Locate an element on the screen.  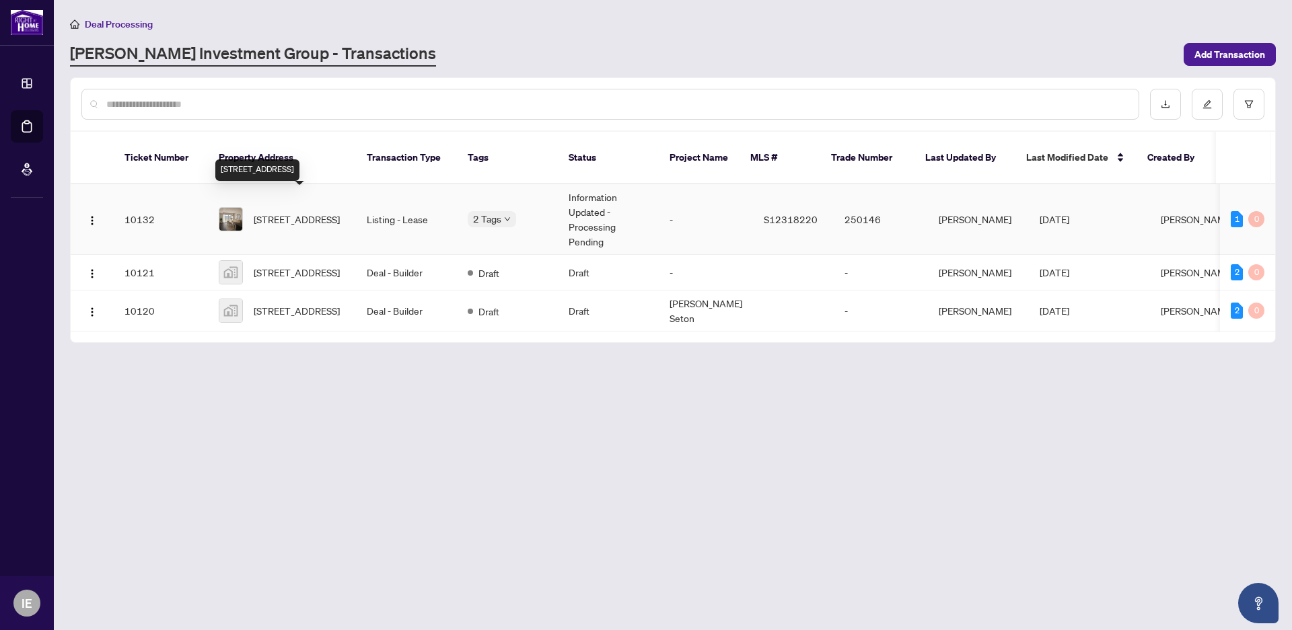
button: edit is located at coordinates (1207, 104).